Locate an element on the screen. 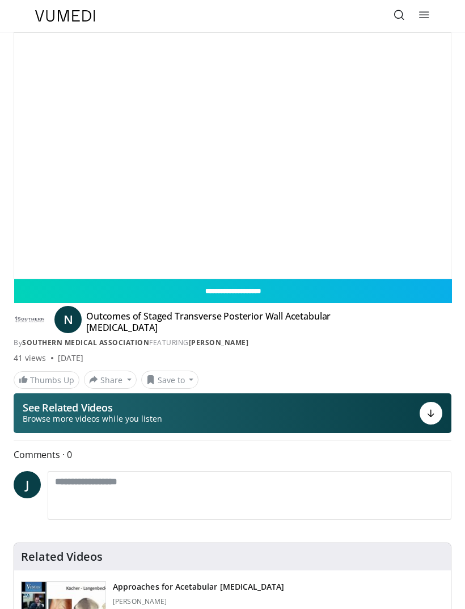 This screenshot has height=609, width=465. div: By FEATURING is located at coordinates (233, 343).